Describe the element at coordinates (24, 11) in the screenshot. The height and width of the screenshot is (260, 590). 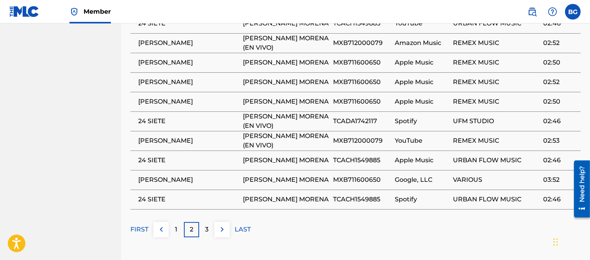
I see `img: MLC Logo` at that location.